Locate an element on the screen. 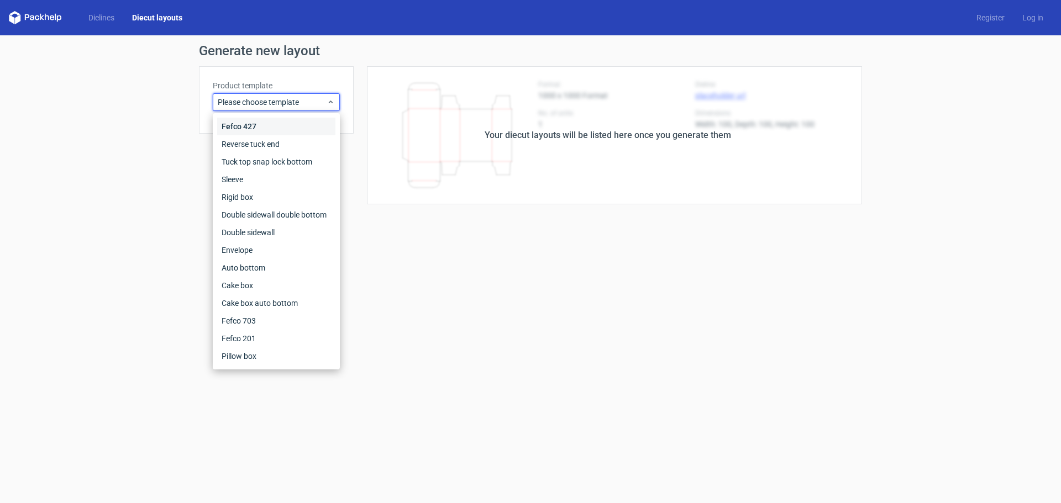 The height and width of the screenshot is (503, 1061). div: Reverse tuck end is located at coordinates (276, 144).